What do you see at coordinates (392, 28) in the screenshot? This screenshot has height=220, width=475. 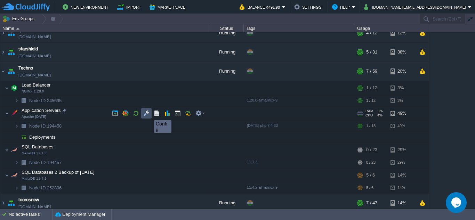 I see `div: Usage` at bounding box center [392, 28].